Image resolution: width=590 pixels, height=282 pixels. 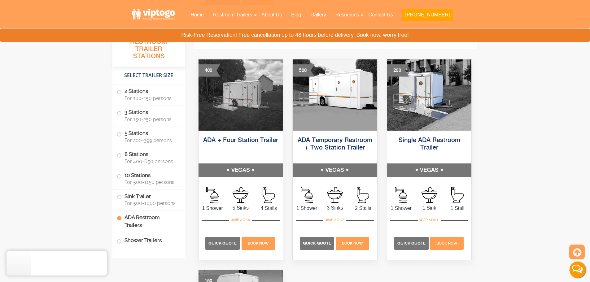 I want to click on span: 2 Stalls, so click(x=363, y=208).